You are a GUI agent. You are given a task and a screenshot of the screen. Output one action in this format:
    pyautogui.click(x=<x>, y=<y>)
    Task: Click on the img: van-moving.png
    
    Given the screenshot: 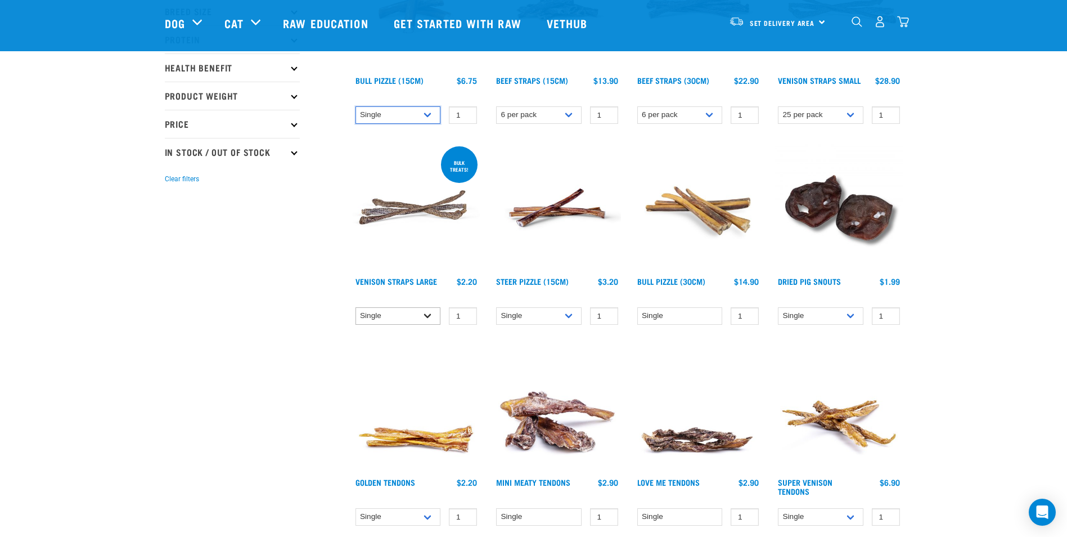 What is the action you would take?
    pyautogui.click(x=736, y=21)
    